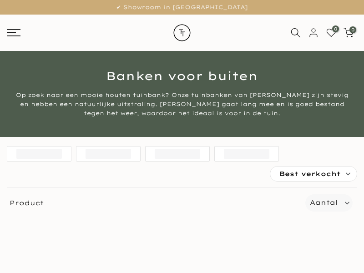 This screenshot has width=364, height=273. I want to click on span: Best verkocht, so click(310, 174).